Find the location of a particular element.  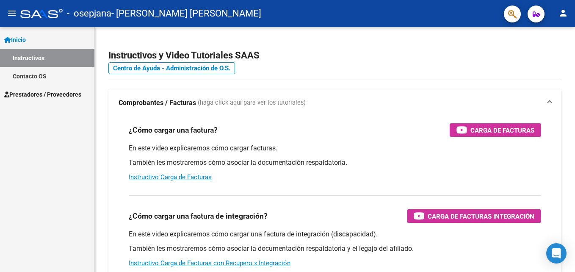

h2: Instructivos y Video Tutoriales SAAS is located at coordinates (335, 55).